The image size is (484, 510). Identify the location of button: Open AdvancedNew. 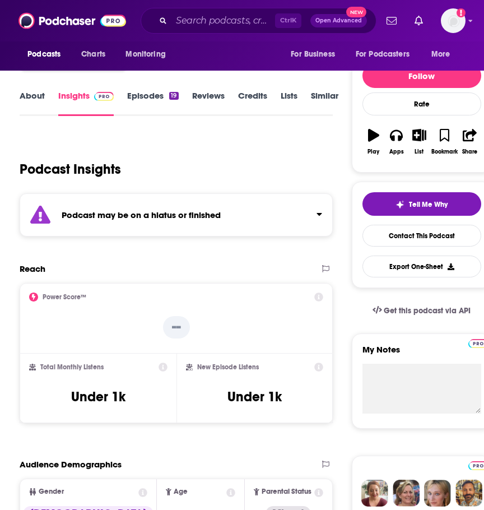
(339, 21).